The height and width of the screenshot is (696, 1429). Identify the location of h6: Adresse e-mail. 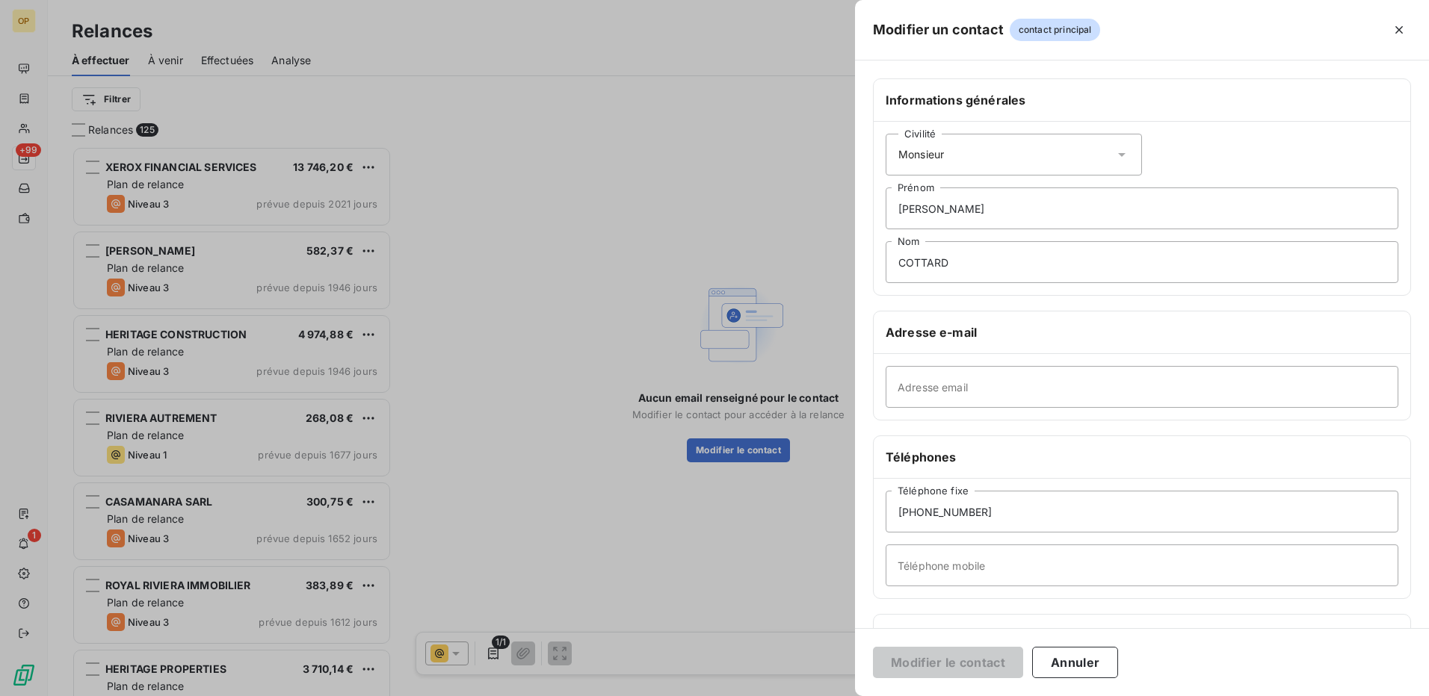
(1142, 332).